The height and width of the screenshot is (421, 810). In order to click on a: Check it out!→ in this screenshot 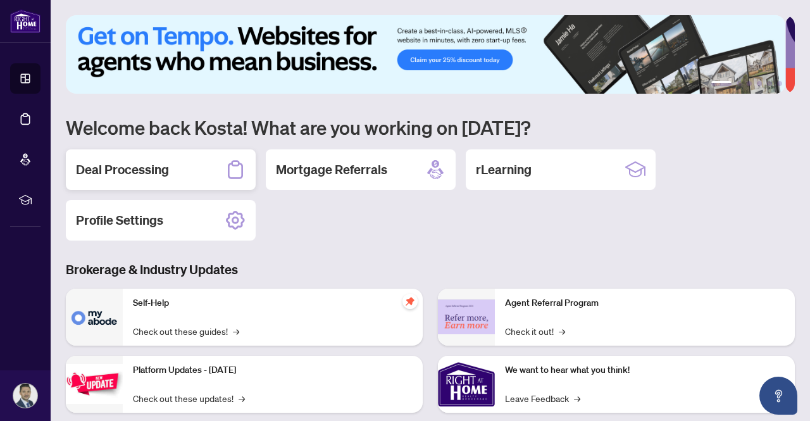, I will do `click(535, 331)`.